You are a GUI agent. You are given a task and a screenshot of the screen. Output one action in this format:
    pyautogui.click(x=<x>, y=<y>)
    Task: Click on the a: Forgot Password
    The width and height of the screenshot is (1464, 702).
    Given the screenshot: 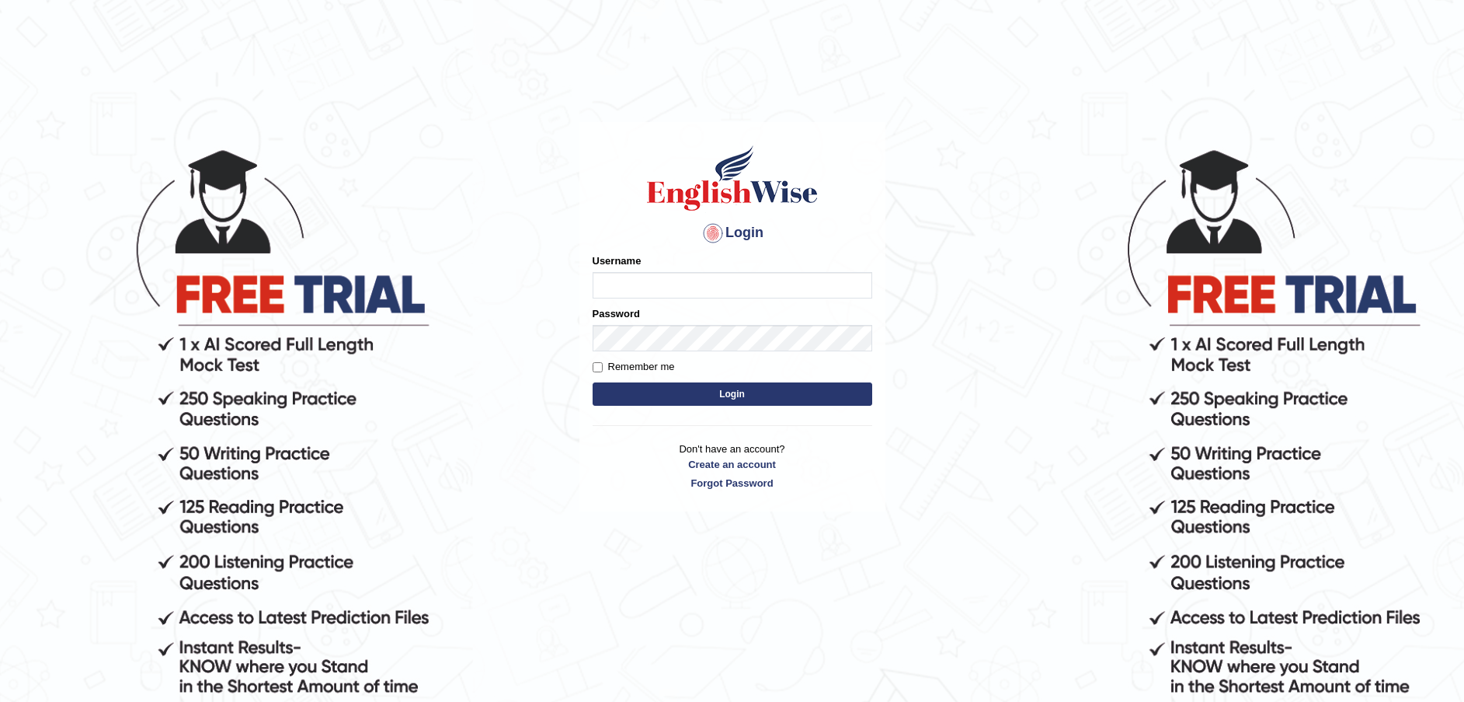 What is the action you would take?
    pyautogui.click(x=733, y=482)
    